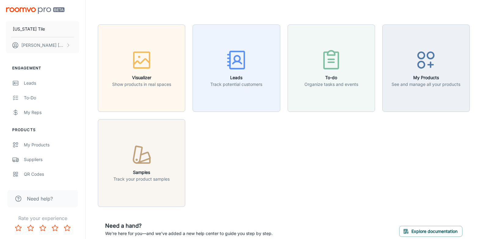 This screenshot has width=482, height=239. I want to click on div: Leads, so click(51, 83).